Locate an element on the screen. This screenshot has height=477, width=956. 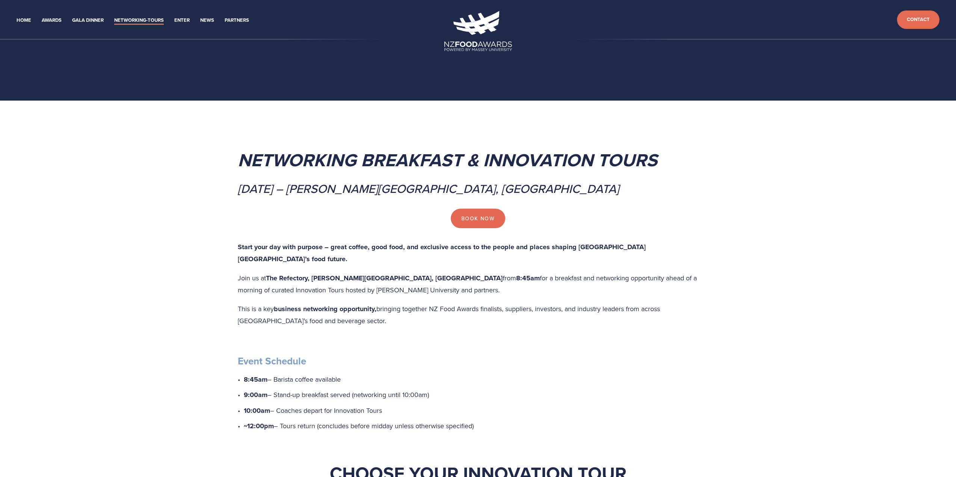
p: Join us at from for a breakfast and networking opportunity ahead of a morning of curated Innovati... is located at coordinates (478, 284).